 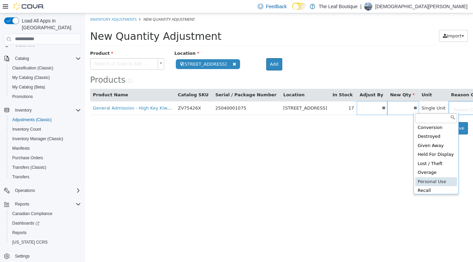 What do you see at coordinates (45, 242) in the screenshot?
I see `span: Washington CCRS` at bounding box center [45, 242].